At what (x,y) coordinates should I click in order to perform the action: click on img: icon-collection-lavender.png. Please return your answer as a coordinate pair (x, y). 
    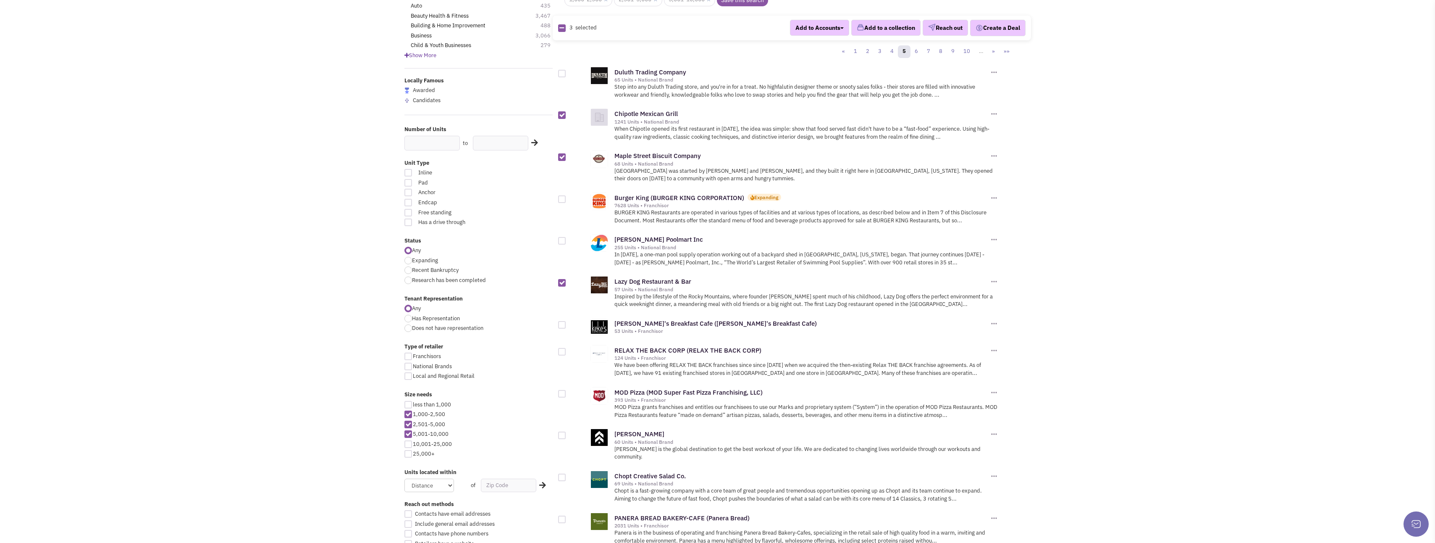
    Looking at the image, I should click on (861, 27).